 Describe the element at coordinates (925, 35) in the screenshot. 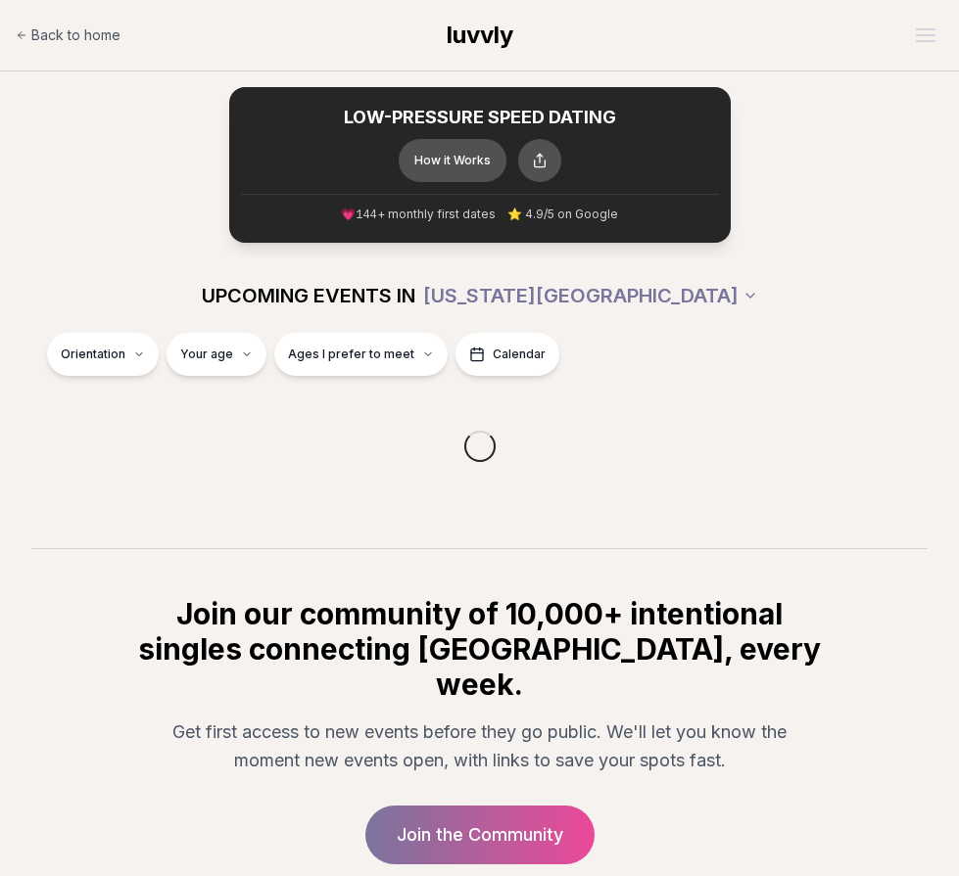

I see `button: Open menu` at that location.